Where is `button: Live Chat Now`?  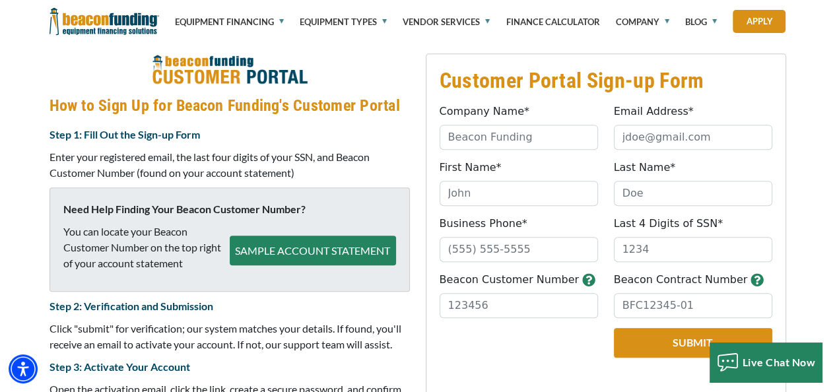
button: Live Chat Now is located at coordinates (766, 363).